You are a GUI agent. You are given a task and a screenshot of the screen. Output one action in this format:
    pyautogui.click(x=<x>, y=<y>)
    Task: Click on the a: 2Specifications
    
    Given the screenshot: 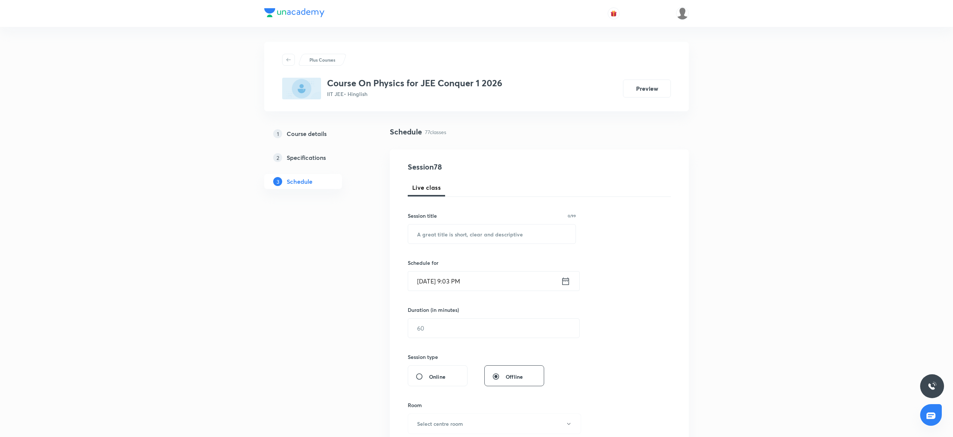 What is the action you would take?
    pyautogui.click(x=315, y=158)
    